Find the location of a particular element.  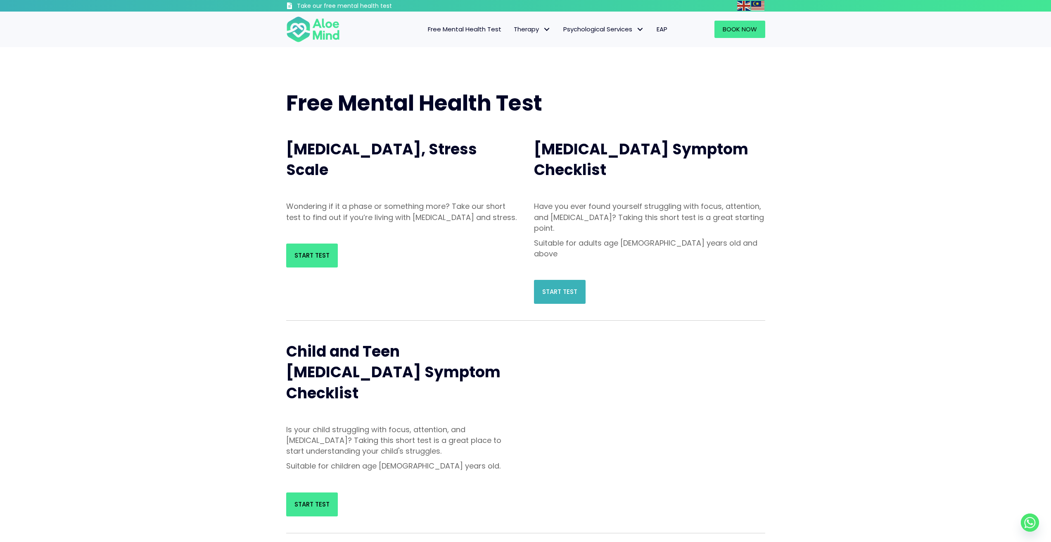

p: Wondering if it a phase or something more? Take our short test to find out if you’re living with ... is located at coordinates (402, 212).